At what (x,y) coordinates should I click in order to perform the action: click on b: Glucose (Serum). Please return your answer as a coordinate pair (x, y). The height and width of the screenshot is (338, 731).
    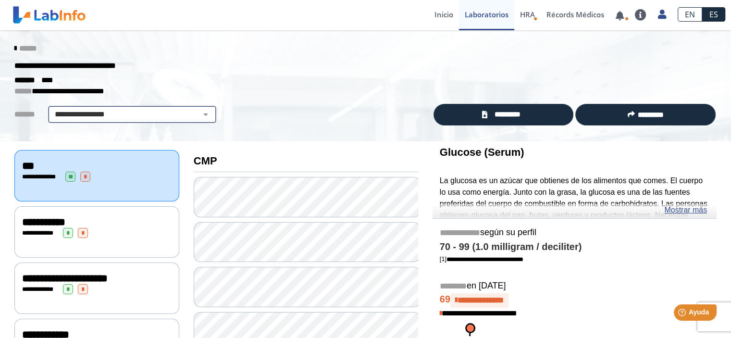
    Looking at the image, I should click on (482, 152).